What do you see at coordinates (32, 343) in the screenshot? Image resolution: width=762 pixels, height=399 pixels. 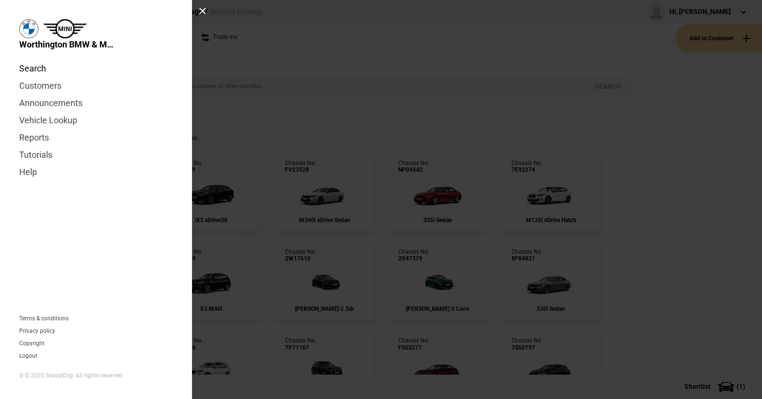 I see `a: Copyright` at bounding box center [32, 343].